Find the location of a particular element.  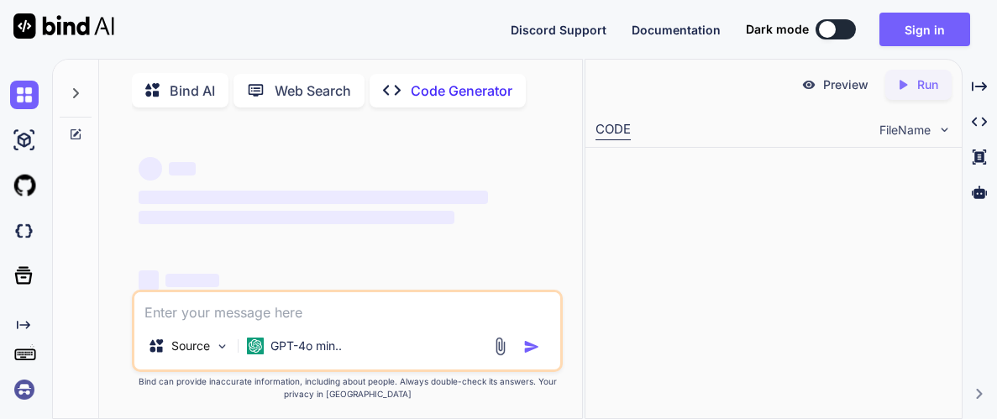

img: chat is located at coordinates (24, 95).